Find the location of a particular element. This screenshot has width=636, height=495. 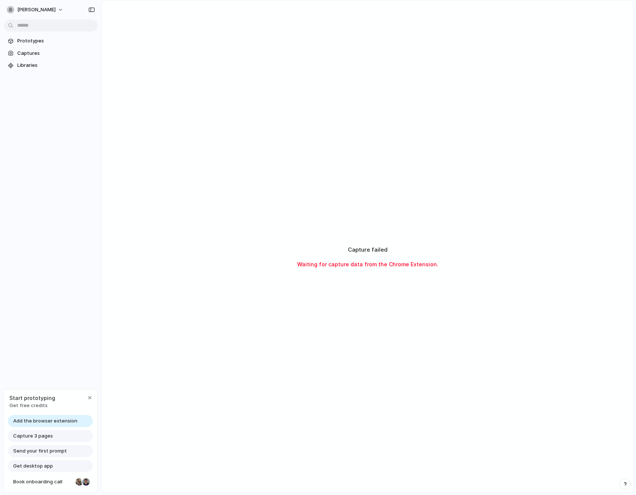

a: Add the browser extension is located at coordinates (50, 421).